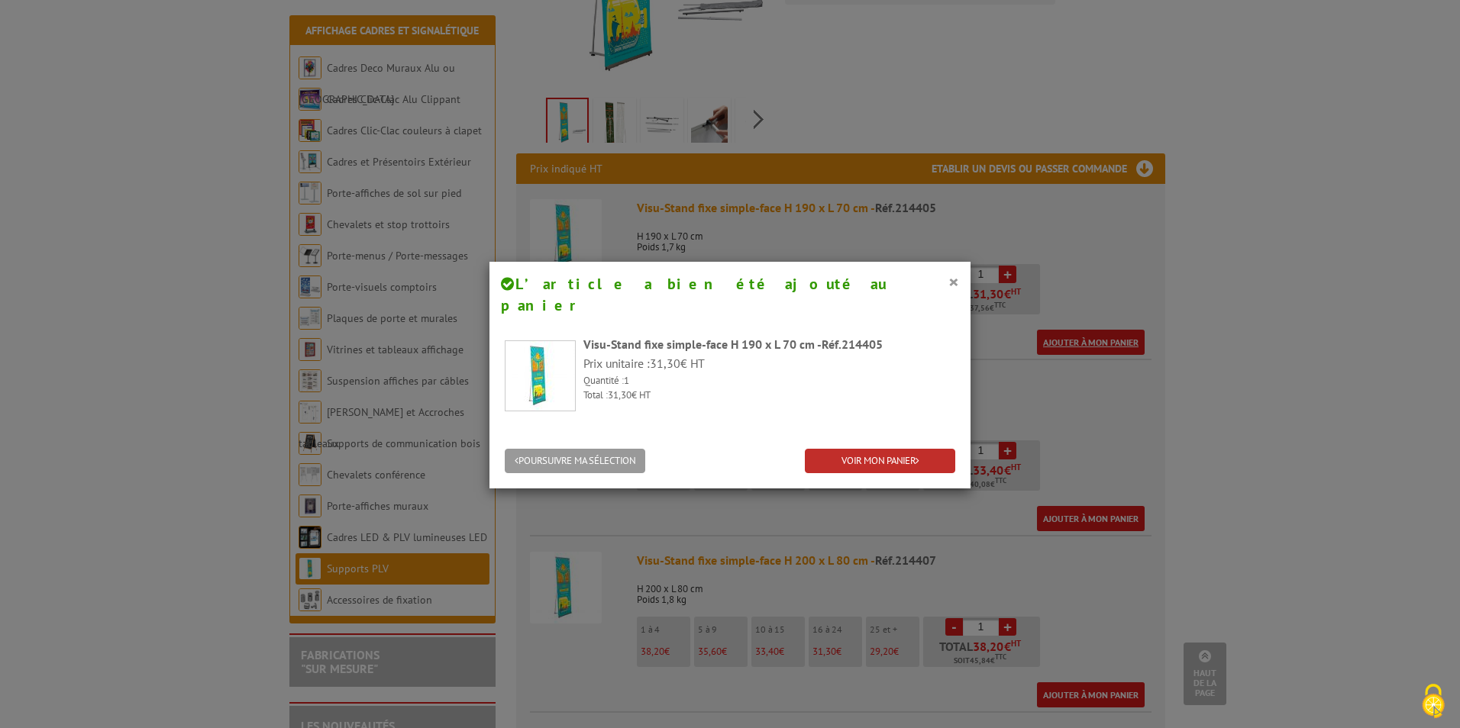 The image size is (1460, 728). What do you see at coordinates (769, 381) in the screenshot?
I see `p: Quantité :` at bounding box center [769, 381].